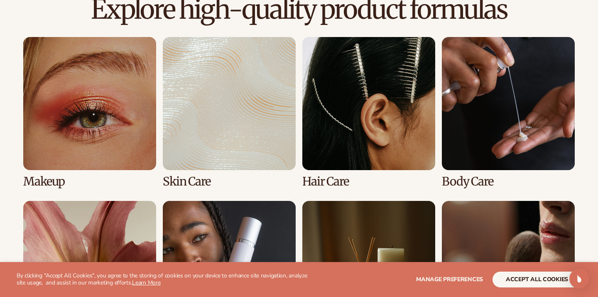 This screenshot has height=297, width=598. What do you see at coordinates (450, 279) in the screenshot?
I see `span: Manage preferences` at bounding box center [450, 279].